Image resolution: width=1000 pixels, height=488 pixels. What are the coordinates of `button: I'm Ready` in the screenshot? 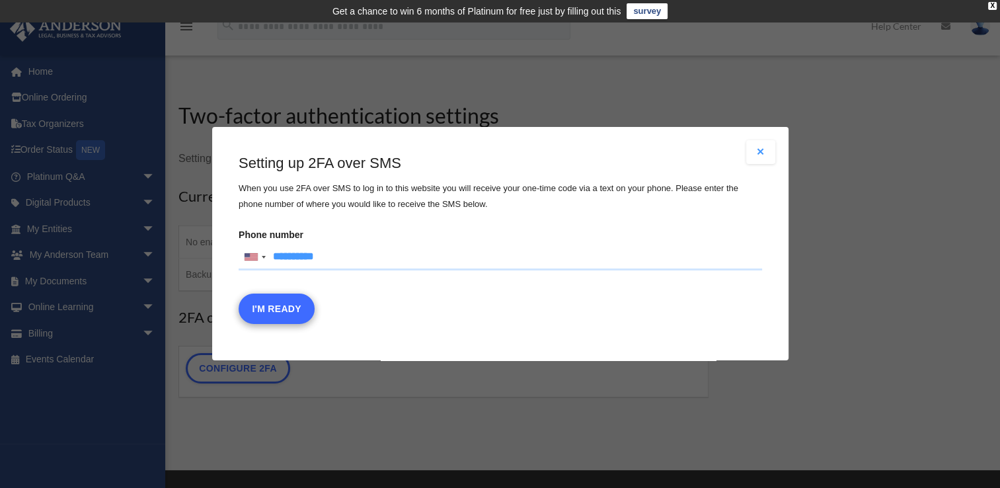 It's located at (276, 309).